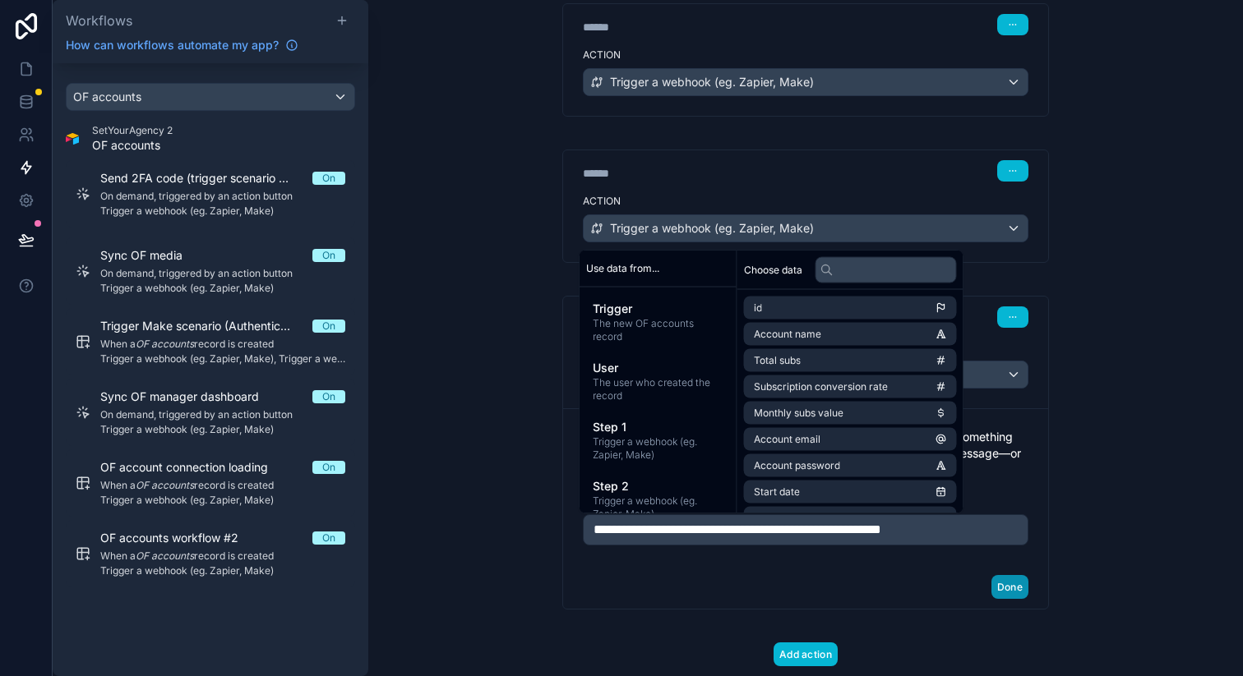 The width and height of the screenshot is (1243, 676). What do you see at coordinates (182, 45) in the screenshot?
I see `a: How can workflows automate my app?` at bounding box center [182, 45].